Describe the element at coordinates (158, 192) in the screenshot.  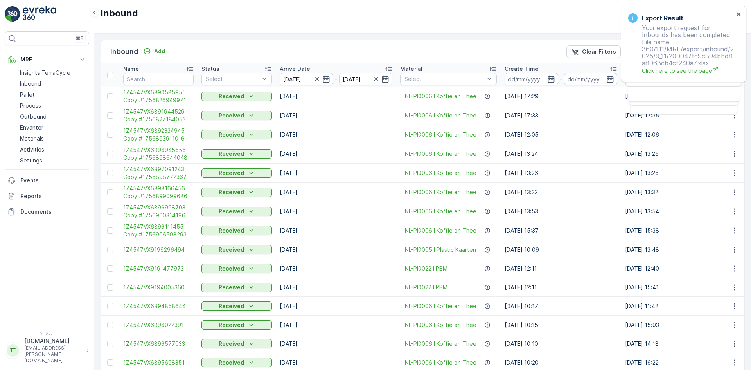
I see `a: 1Z4547VX6898166456 Copy #1756899099686` at that location.